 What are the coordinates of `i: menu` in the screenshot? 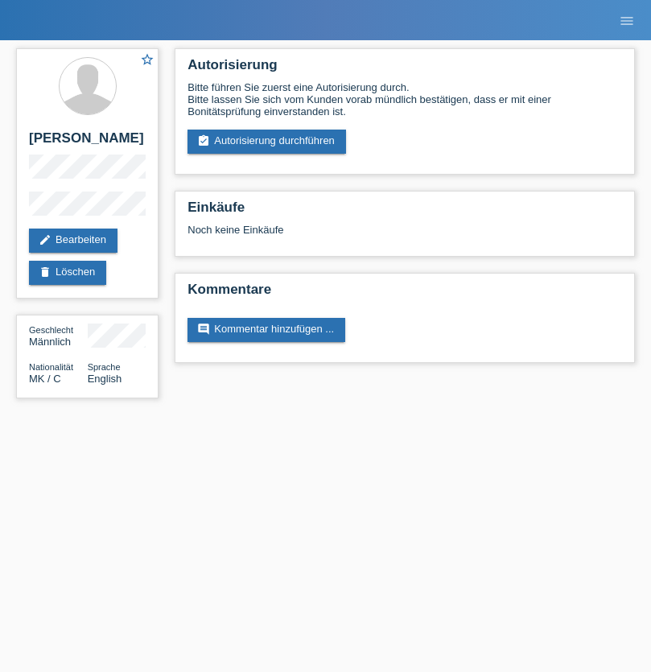 It's located at (627, 21).